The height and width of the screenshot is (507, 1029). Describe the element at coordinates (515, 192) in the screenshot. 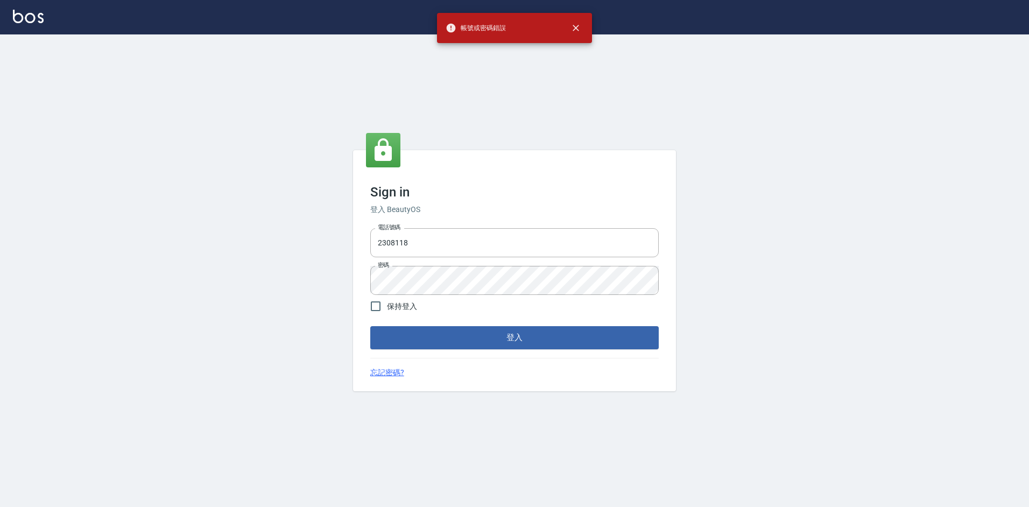

I see `h3: Sign in` at that location.